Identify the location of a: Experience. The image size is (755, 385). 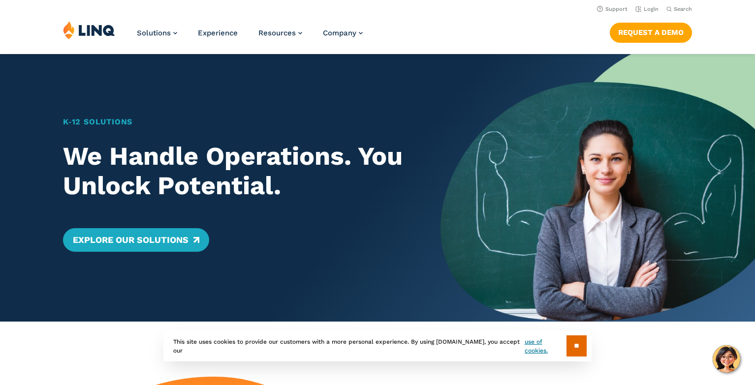
(217, 33).